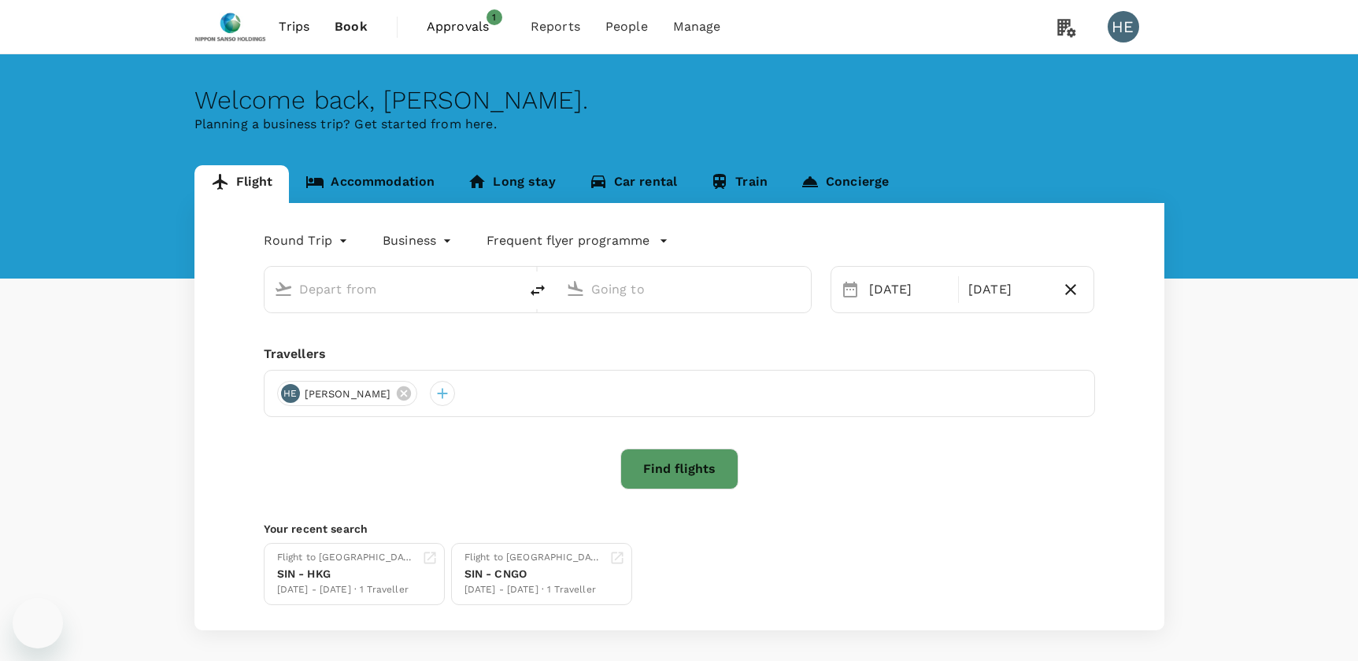 Image resolution: width=1358 pixels, height=661 pixels. I want to click on button: delete, so click(538, 290).